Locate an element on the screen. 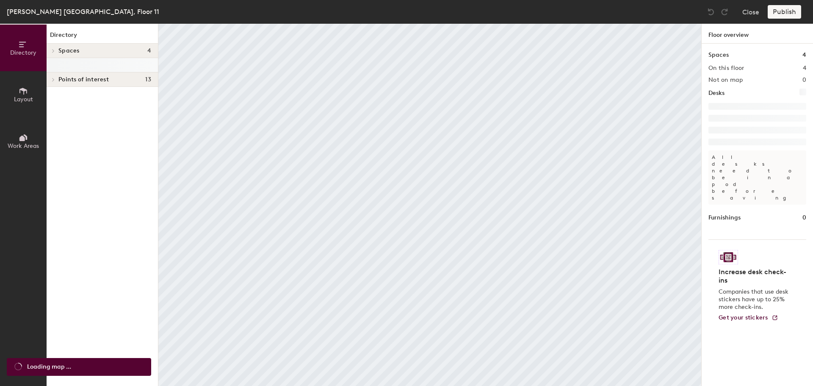 Image resolution: width=813 pixels, height=386 pixels. h4: Increase desk check-ins is located at coordinates (755, 276).